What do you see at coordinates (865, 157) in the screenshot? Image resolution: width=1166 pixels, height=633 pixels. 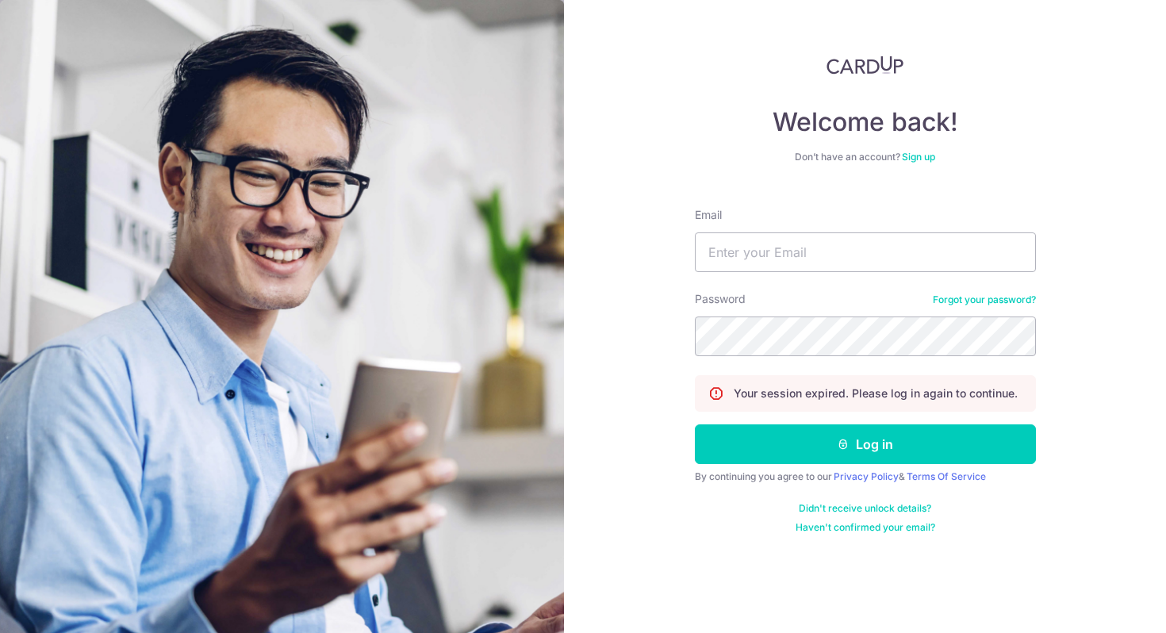 I see `div: Don’t have an account?` at bounding box center [865, 157].